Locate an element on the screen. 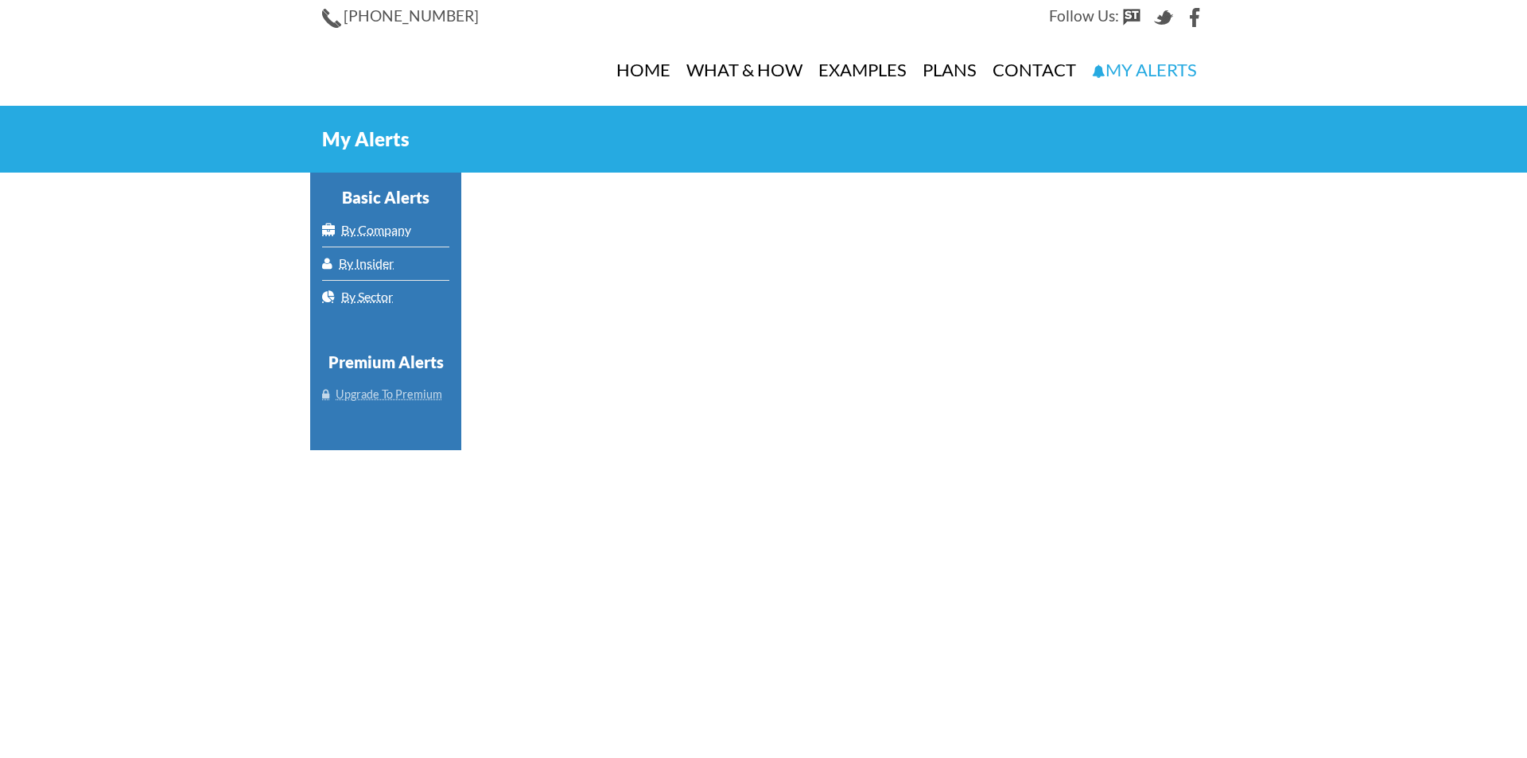 This screenshot has height=758, width=1527. a: Contact is located at coordinates (1034, 70).